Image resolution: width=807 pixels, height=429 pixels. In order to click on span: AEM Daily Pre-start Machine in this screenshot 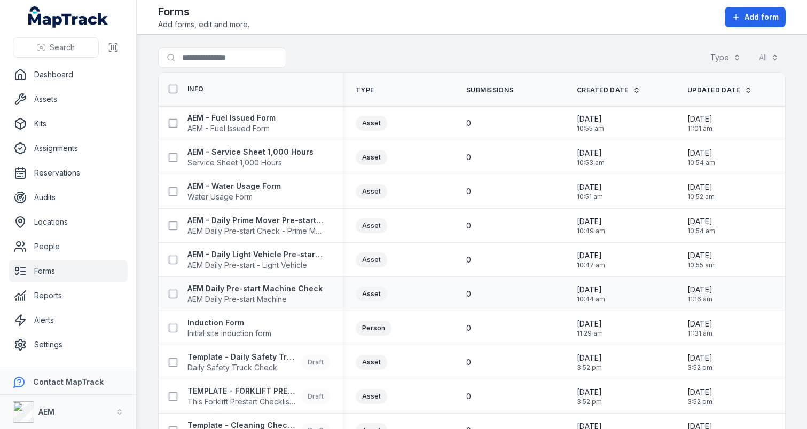, I will do `click(255, 300)`.